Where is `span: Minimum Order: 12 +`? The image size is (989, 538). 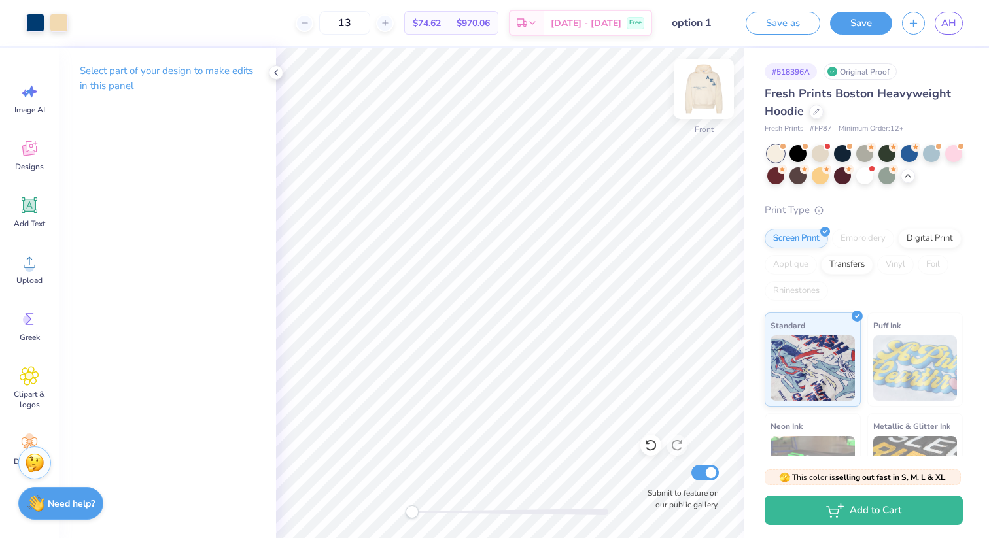
span: Minimum Order: 12 + is located at coordinates (871, 129).